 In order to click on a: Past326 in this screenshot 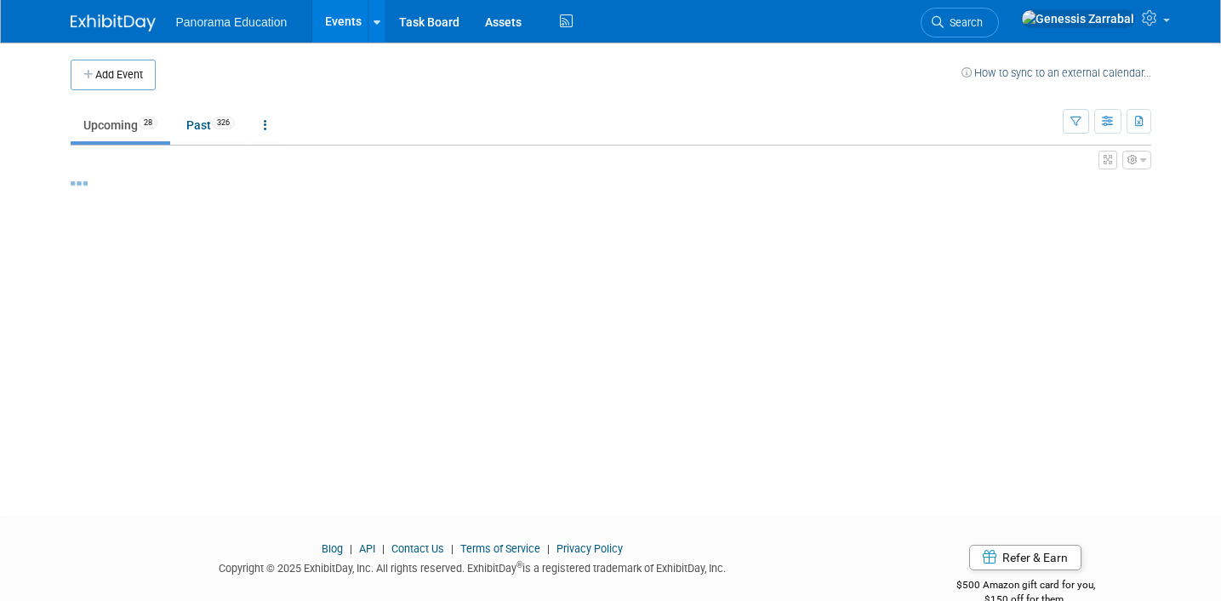, I will do `click(210, 125)`.